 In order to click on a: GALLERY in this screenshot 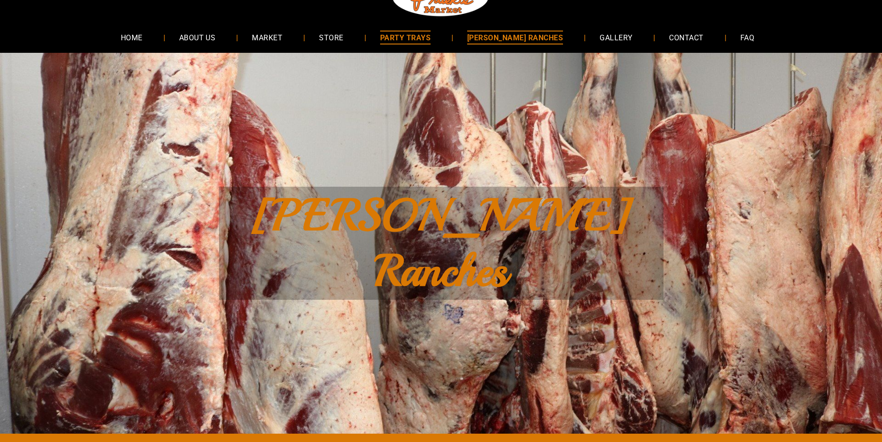, I will do `click(616, 37)`.